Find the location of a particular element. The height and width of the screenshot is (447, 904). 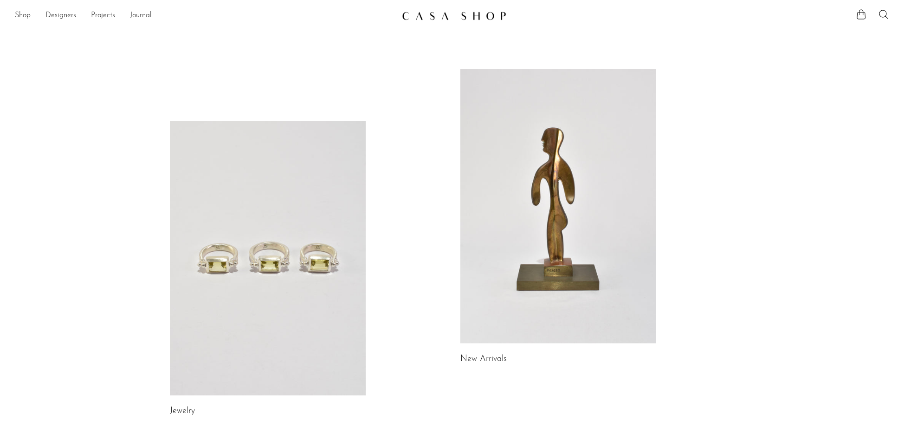

a: Projects is located at coordinates (103, 16).